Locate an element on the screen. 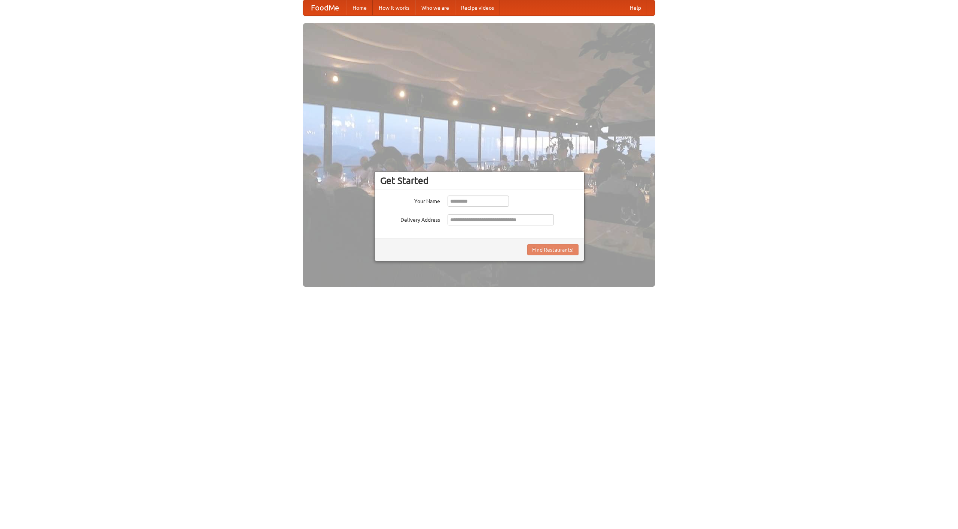  h3: Get Started is located at coordinates (479, 181).